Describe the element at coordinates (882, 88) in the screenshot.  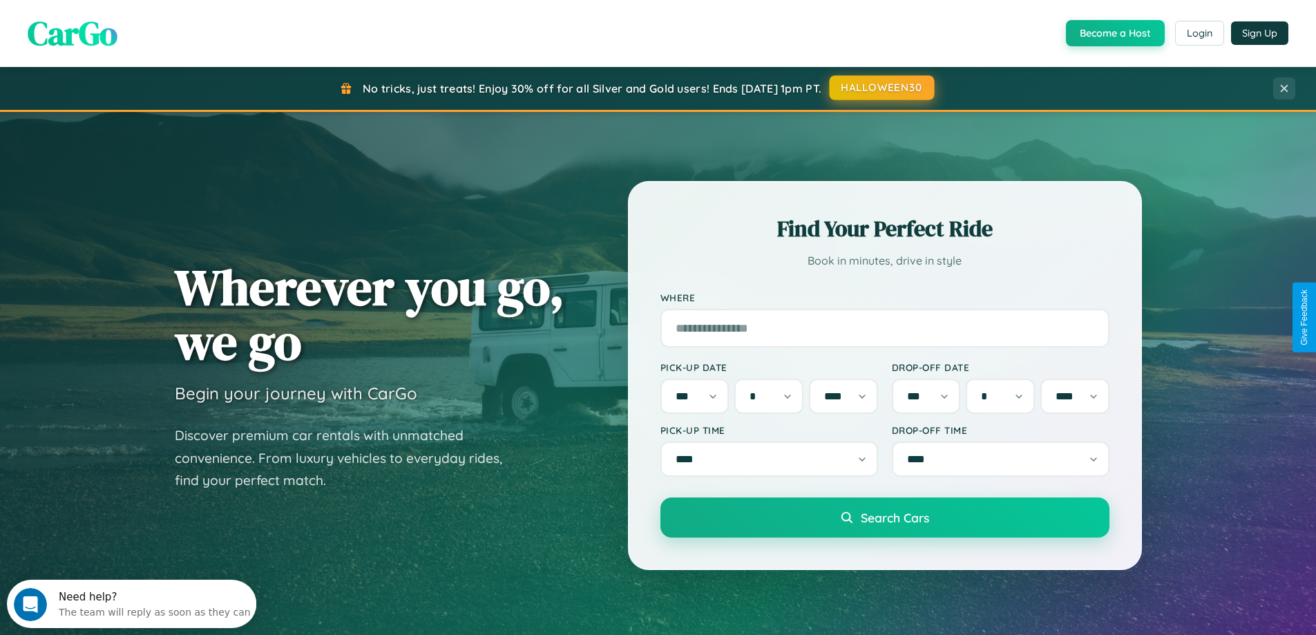
I see `button: HALLOWEEN30` at that location.